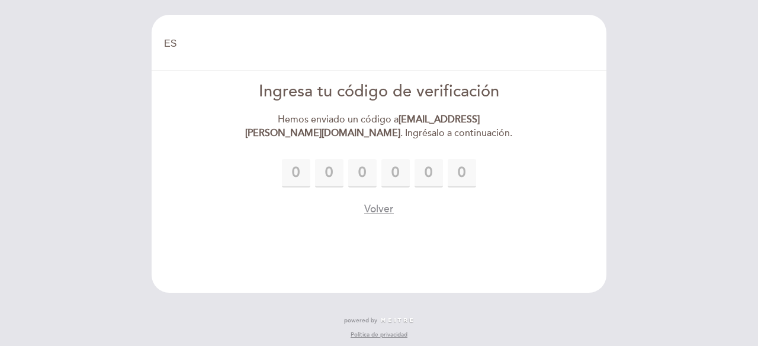 Image resolution: width=758 pixels, height=346 pixels. I want to click on div: Hemos enviado un código a . Ingrésalo a continuación., so click(379, 127).